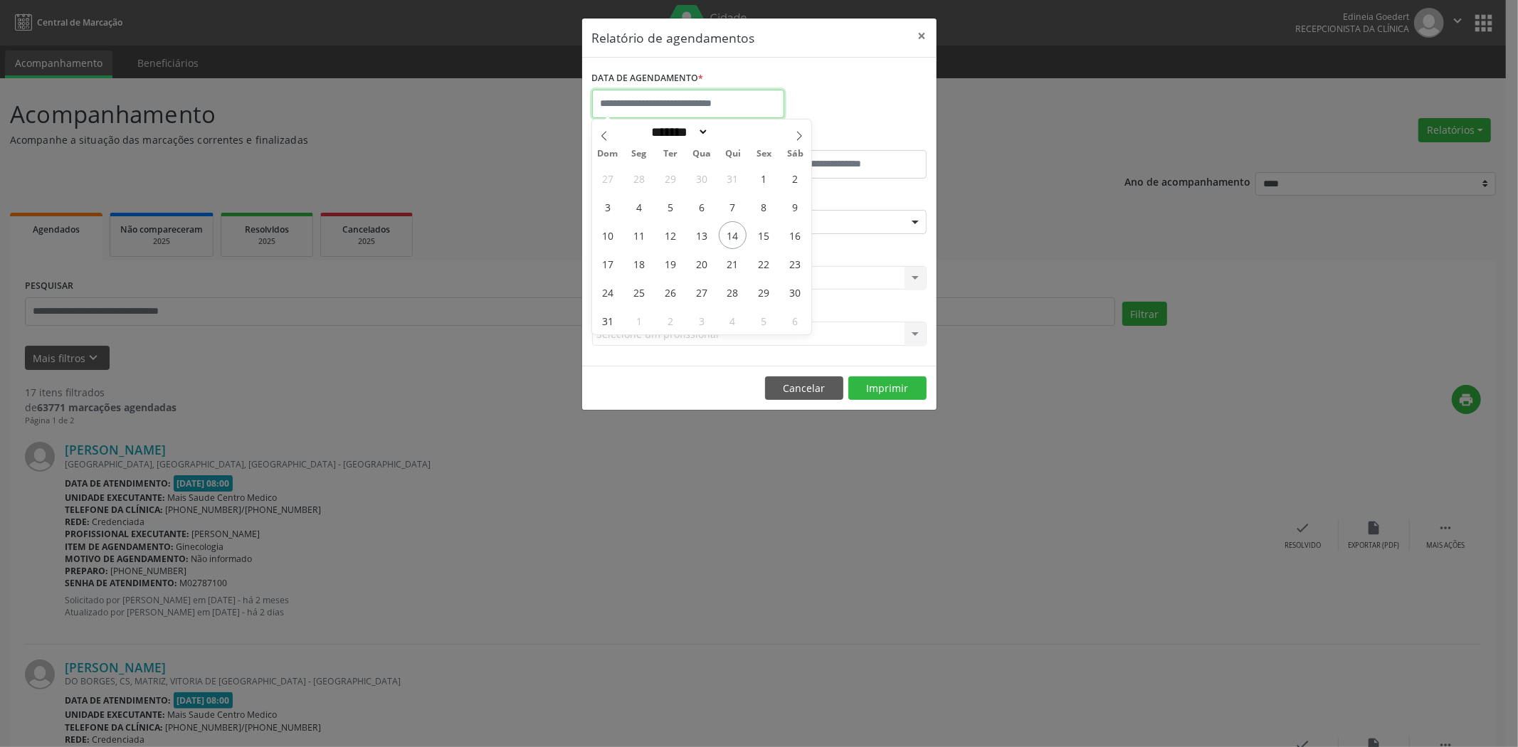 This screenshot has width=1518, height=747. I want to click on button: Cancelar, so click(804, 388).